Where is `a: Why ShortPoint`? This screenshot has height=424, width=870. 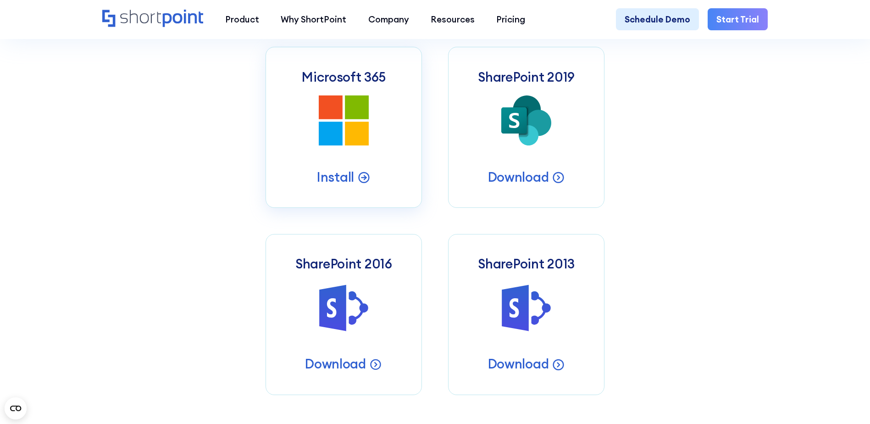
a: Why ShortPoint is located at coordinates (314, 19).